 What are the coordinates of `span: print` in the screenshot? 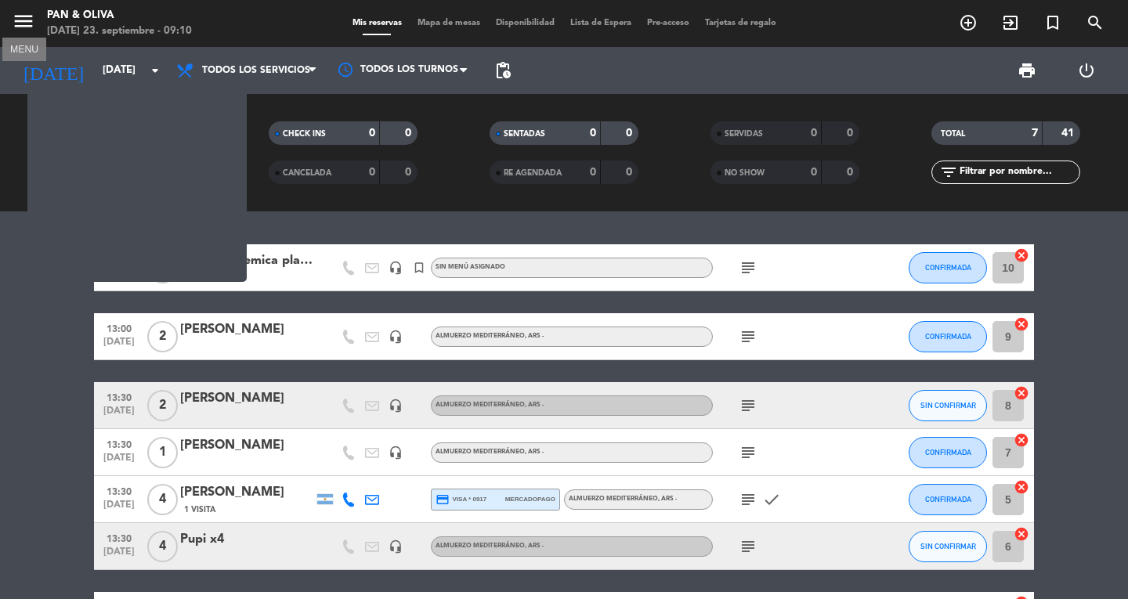 It's located at (1027, 71).